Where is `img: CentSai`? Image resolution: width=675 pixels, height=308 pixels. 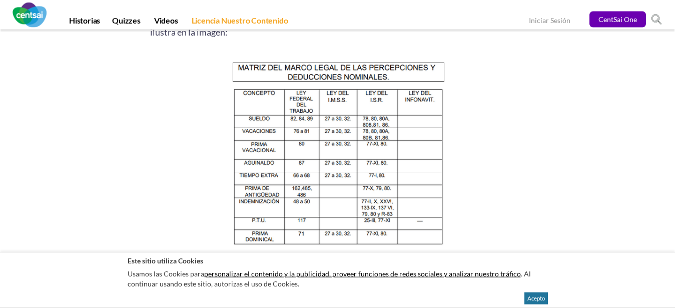
img: CentSai is located at coordinates (30, 15).